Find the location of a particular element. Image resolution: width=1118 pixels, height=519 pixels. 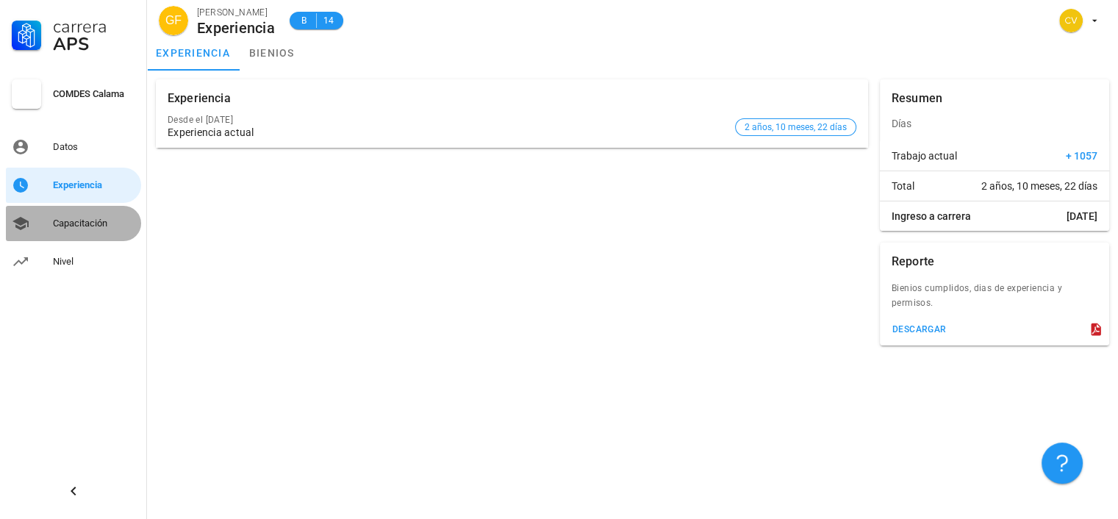

div: descargar is located at coordinates (919, 329).